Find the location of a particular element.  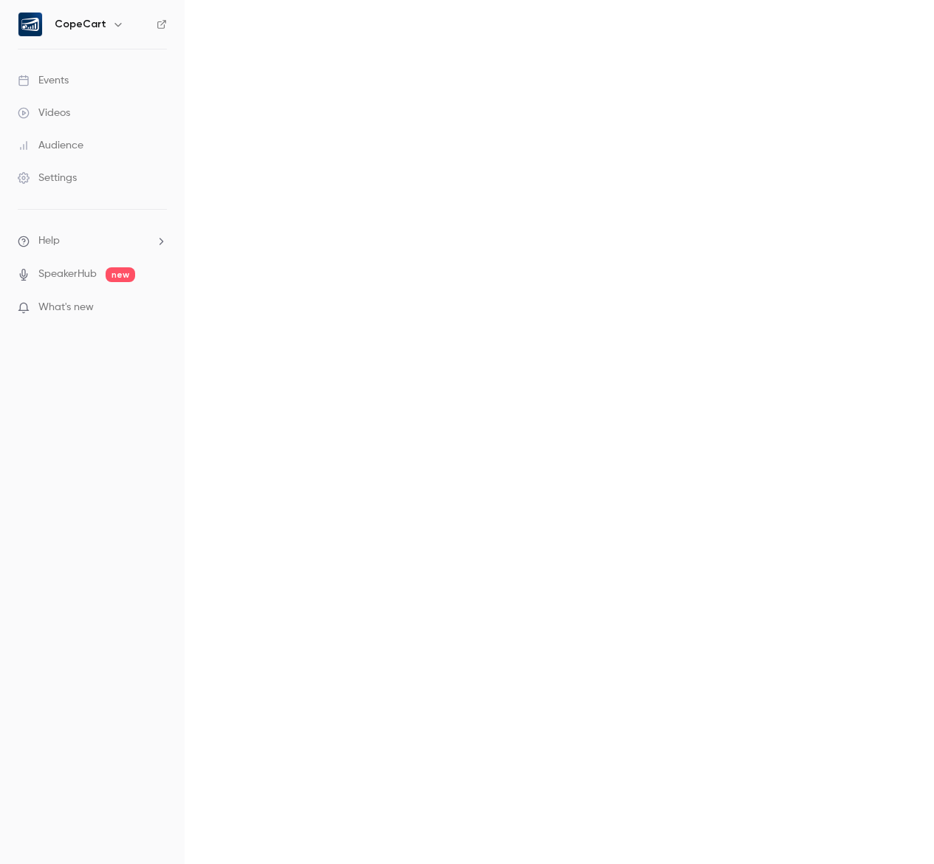

h6: CopeCart is located at coordinates (81, 24).